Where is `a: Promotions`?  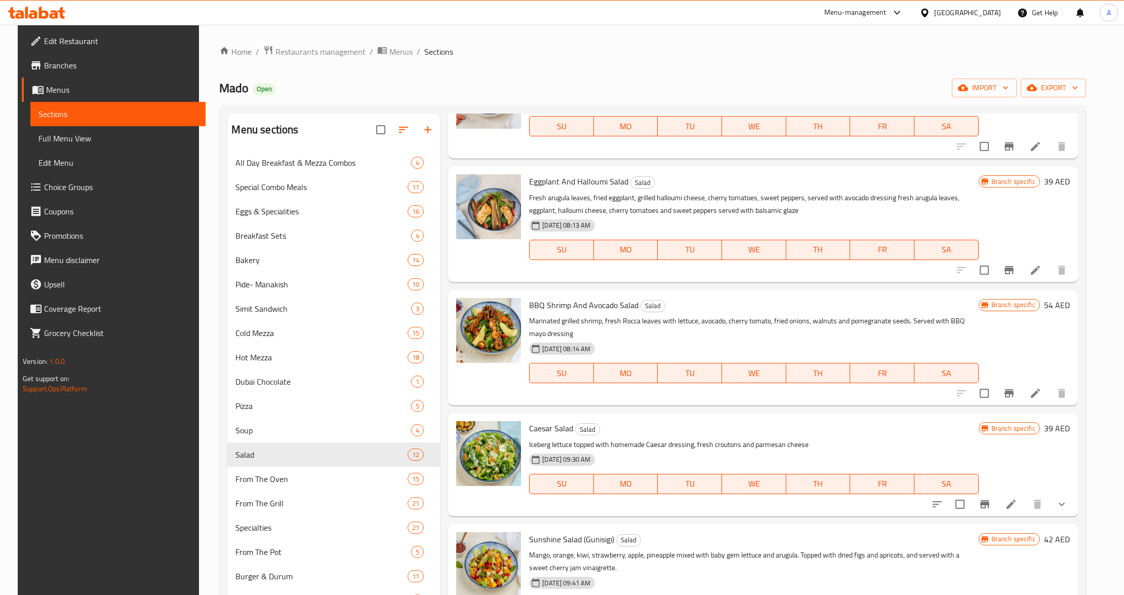
a: Promotions is located at coordinates (113, 235).